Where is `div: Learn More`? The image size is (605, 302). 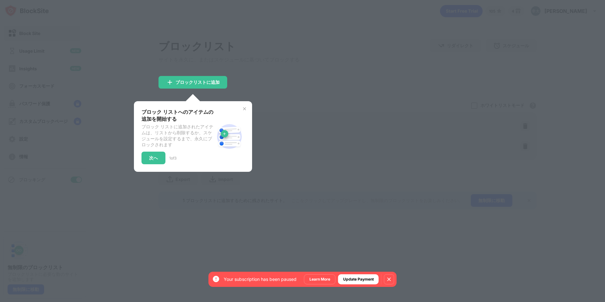 div: Learn More is located at coordinates (320, 279).